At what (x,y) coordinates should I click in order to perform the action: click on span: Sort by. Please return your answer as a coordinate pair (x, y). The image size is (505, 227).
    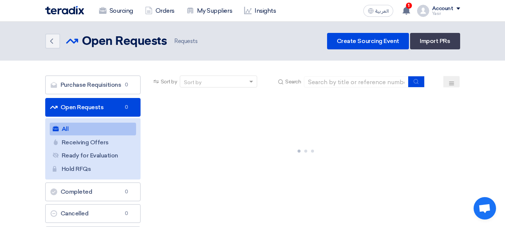
    Looking at the image, I should click on (169, 82).